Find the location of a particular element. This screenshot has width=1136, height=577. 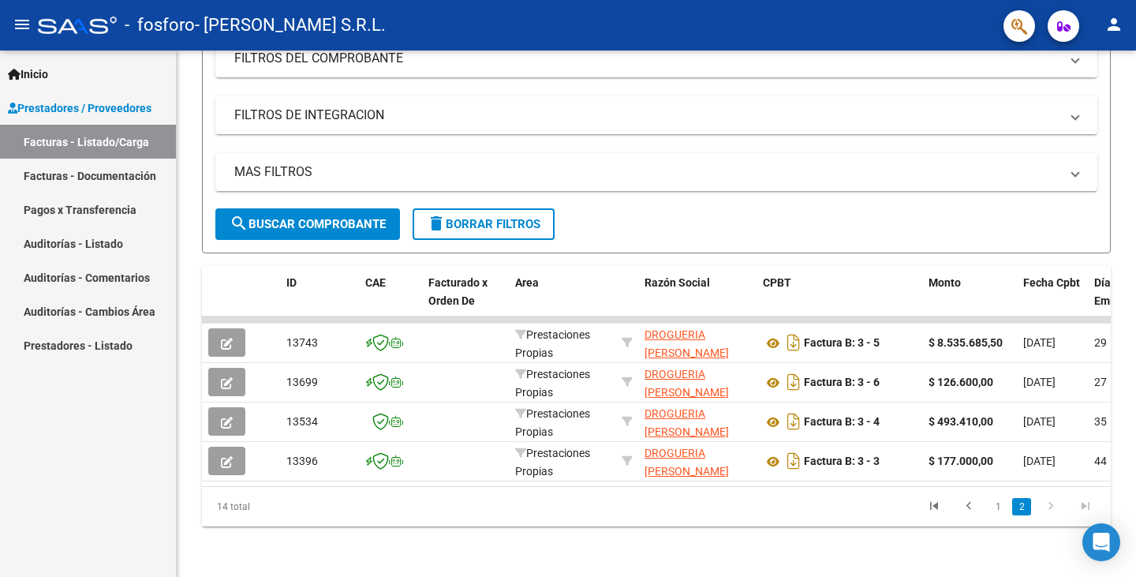

a: 1 is located at coordinates (998, 506).